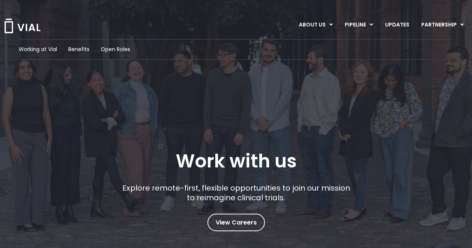 This screenshot has width=472, height=248. Describe the element at coordinates (236, 222) in the screenshot. I see `a: View Careers` at that location.